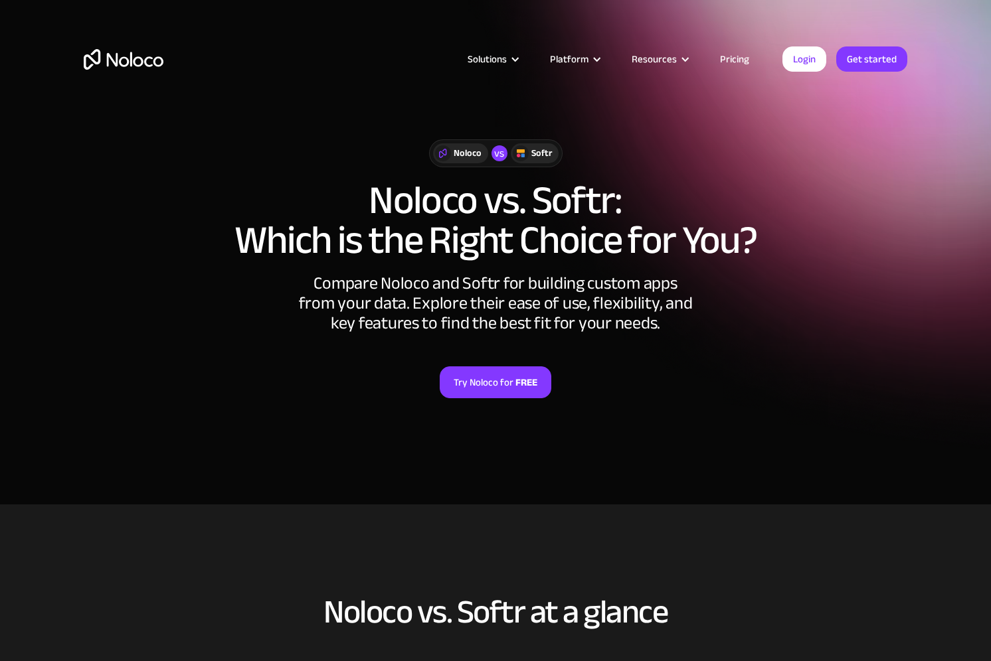  Describe the element at coordinates (495, 220) in the screenshot. I see `h1: Noloco vs. Softr: Which is the Right Choice for You?` at that location.